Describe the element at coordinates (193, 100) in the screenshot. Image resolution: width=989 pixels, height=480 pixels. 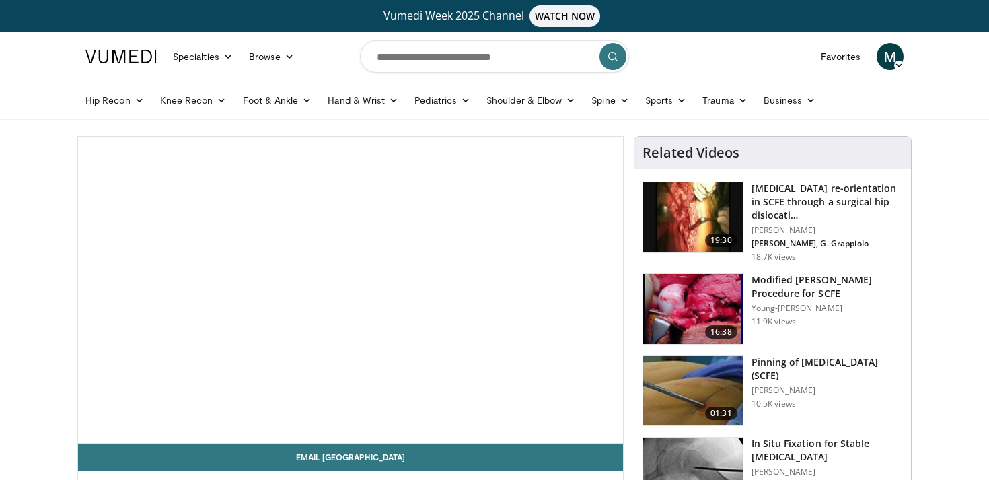
I see `a: Knee Recon` at that location.